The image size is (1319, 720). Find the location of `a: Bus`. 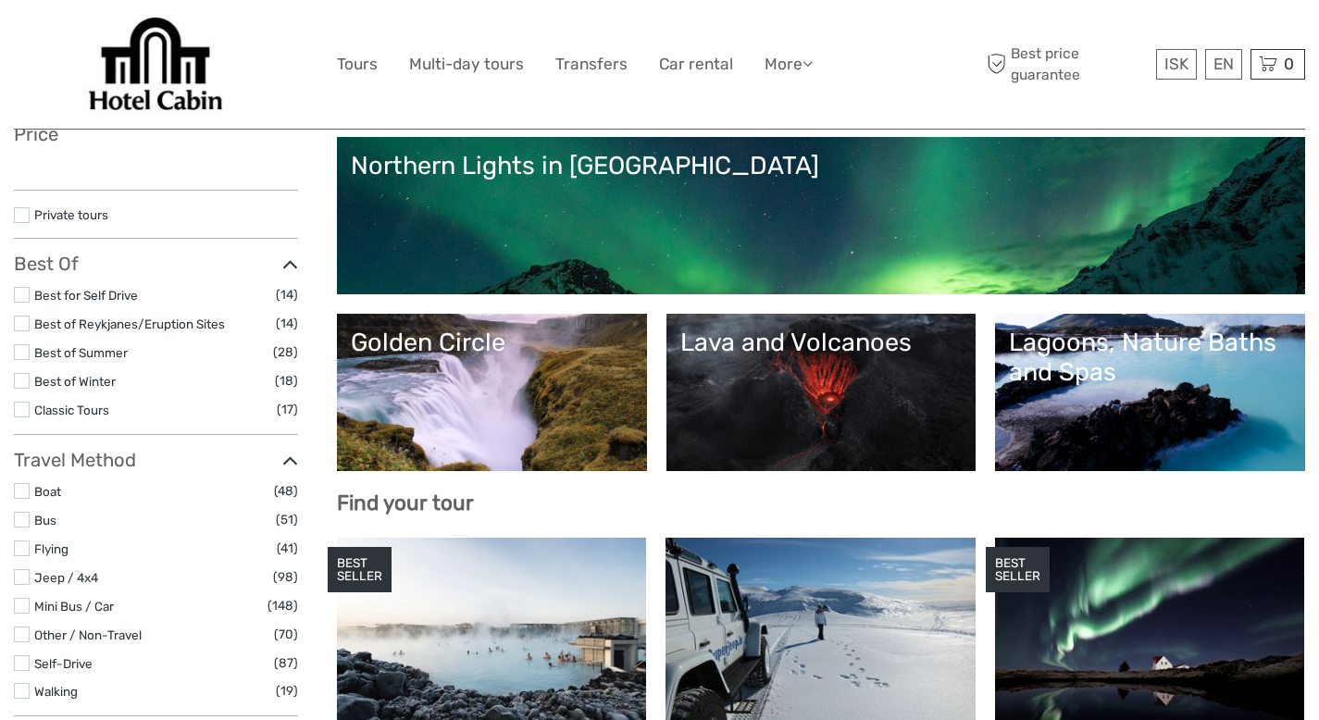

a: Bus is located at coordinates (45, 520).